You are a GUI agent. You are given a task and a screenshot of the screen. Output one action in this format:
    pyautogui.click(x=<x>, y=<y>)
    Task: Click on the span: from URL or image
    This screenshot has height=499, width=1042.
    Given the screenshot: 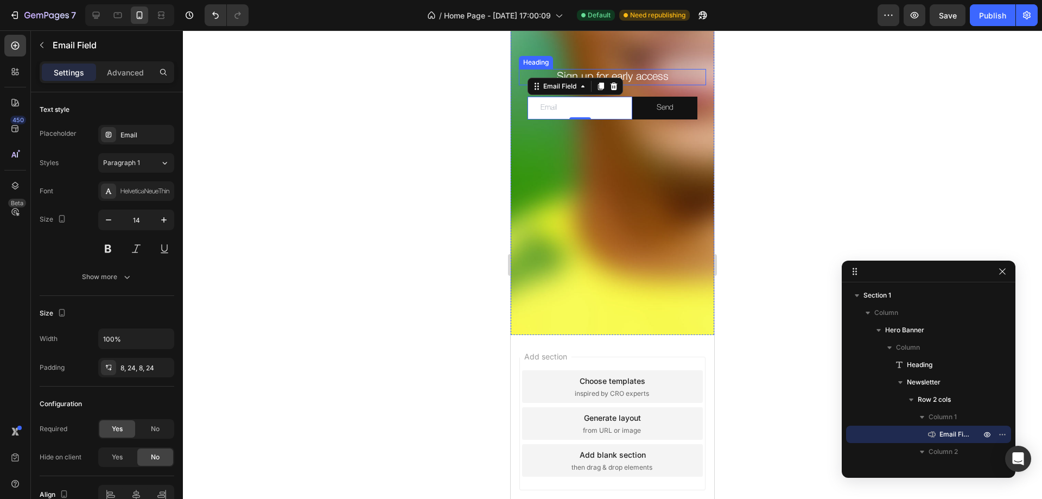 What is the action you would take?
    pyautogui.click(x=101, y=400)
    